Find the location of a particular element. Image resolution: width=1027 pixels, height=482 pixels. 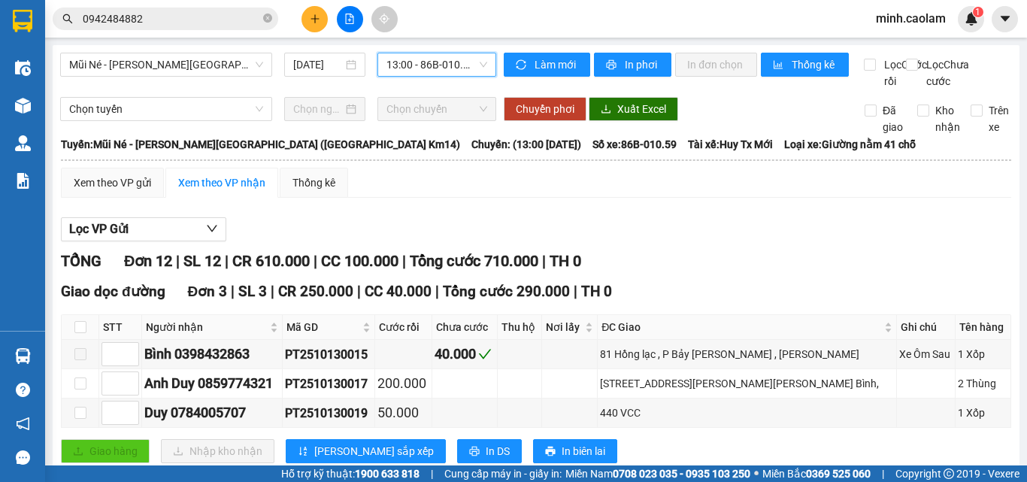

span: caret-down is located at coordinates (1005, 19).